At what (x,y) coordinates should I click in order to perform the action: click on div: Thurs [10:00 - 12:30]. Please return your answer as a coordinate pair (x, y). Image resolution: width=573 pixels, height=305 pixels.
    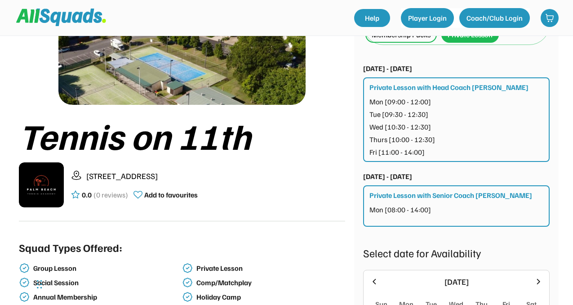
    Looking at the image, I should click on (402, 139).